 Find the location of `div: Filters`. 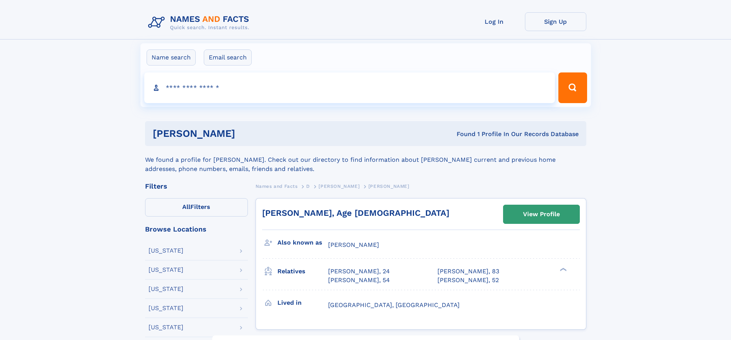

div: Filters is located at coordinates (196, 186).